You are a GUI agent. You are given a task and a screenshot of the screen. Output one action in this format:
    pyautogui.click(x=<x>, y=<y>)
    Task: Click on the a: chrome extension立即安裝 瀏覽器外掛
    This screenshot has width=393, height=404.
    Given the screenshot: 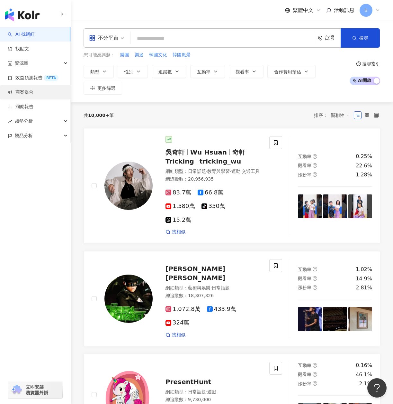 What is the action you would take?
    pyautogui.click(x=35, y=389)
    